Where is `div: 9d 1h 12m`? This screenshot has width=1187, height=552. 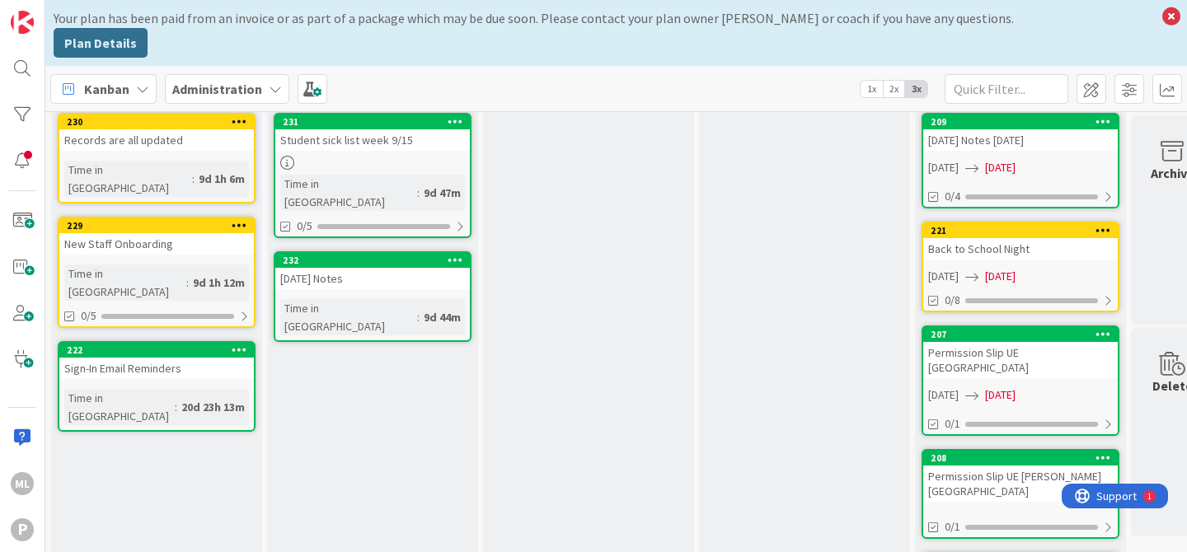
div: 9d 1h 12m is located at coordinates (218, 283).